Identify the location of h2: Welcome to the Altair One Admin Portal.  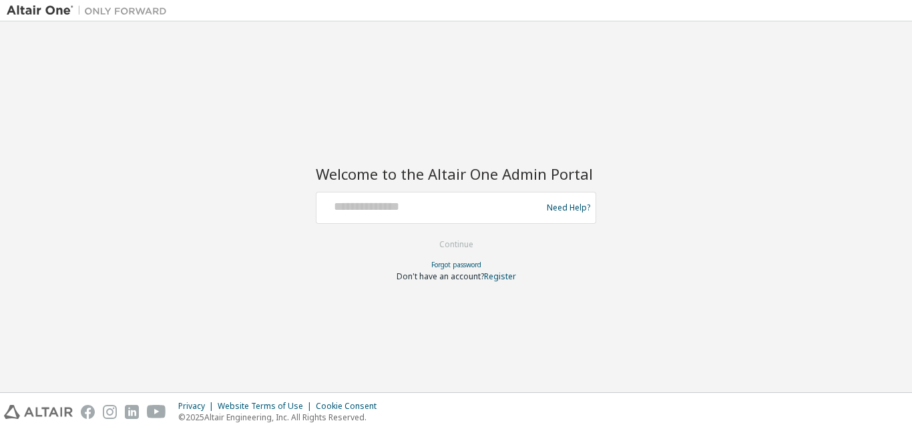
(456, 174).